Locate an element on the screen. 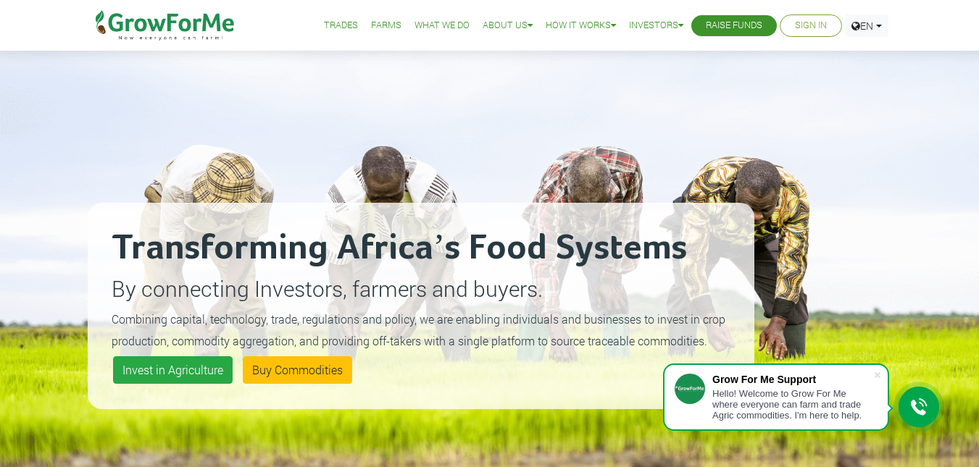  a: Farms is located at coordinates (386, 25).